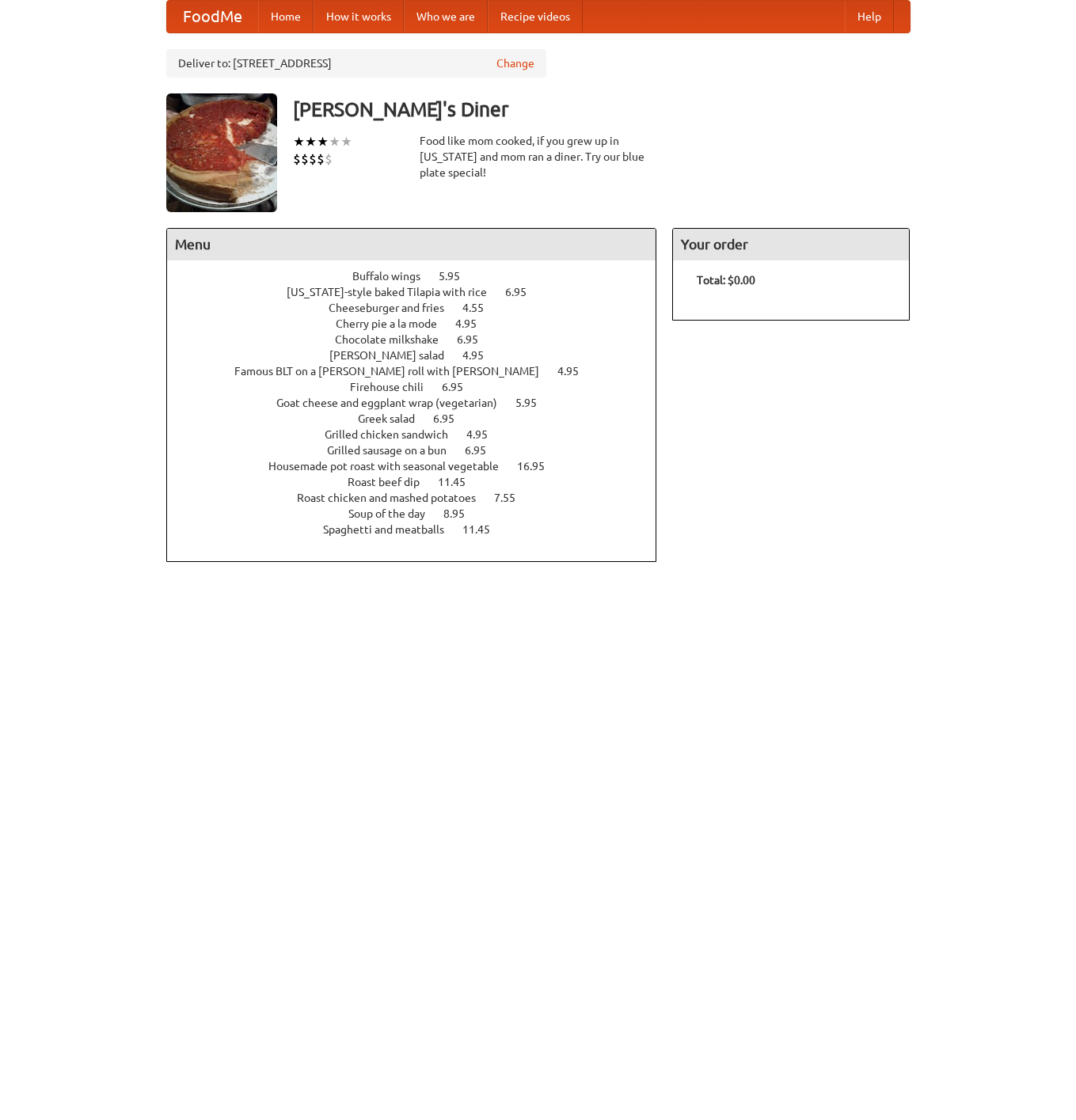  I want to click on span: Goat cheese and eggplant wrap (vegetarian), so click(394, 402).